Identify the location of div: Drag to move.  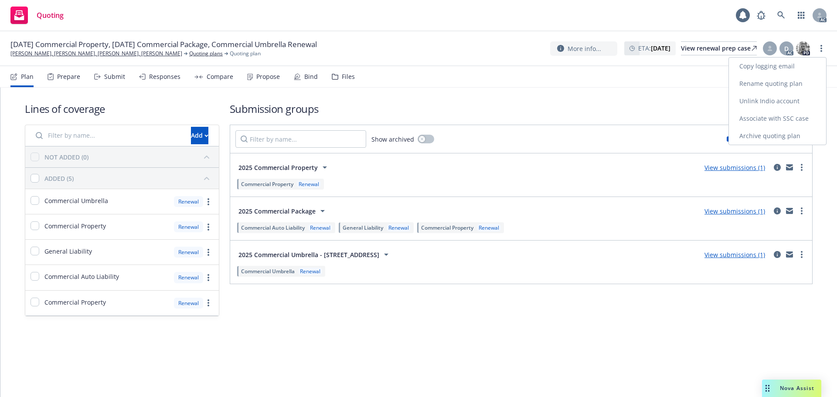
(767, 389).